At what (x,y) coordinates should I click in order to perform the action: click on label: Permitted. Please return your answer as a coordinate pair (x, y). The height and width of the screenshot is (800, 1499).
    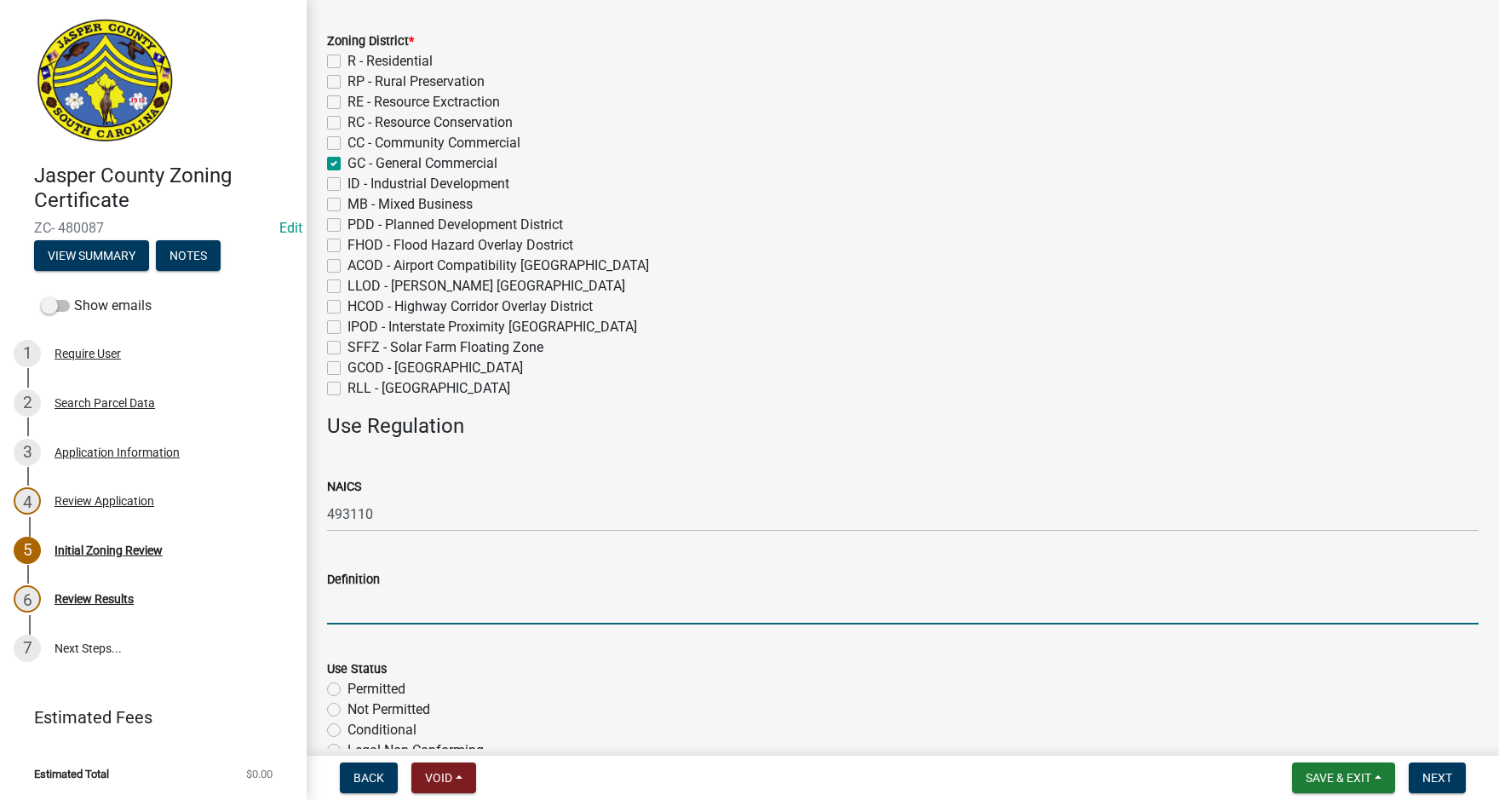
    Looking at the image, I should click on (376, 689).